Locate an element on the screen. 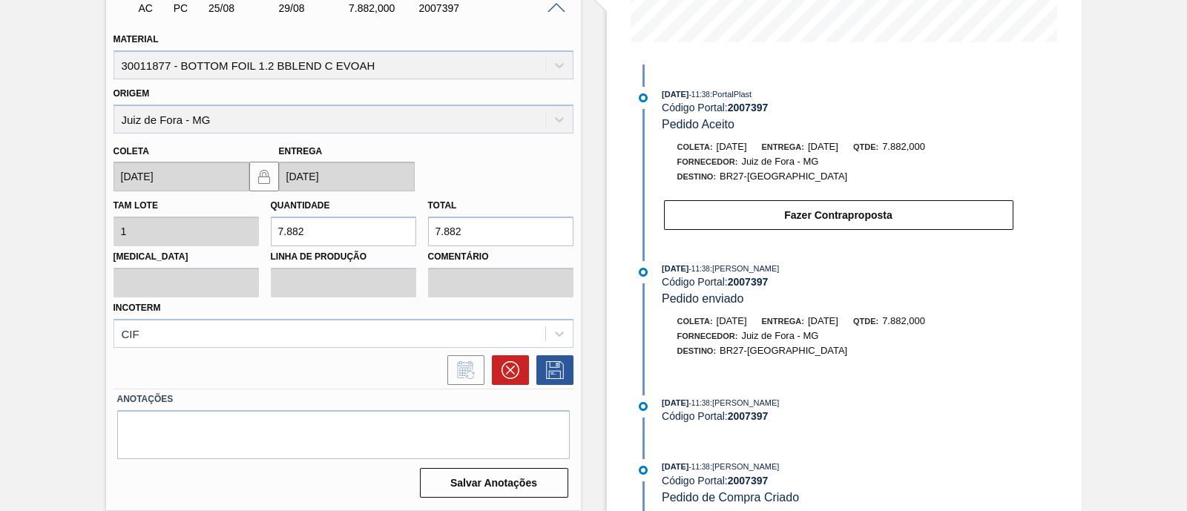 The width and height of the screenshot is (1187, 511). label: Linha de Produção is located at coordinates (344, 257).